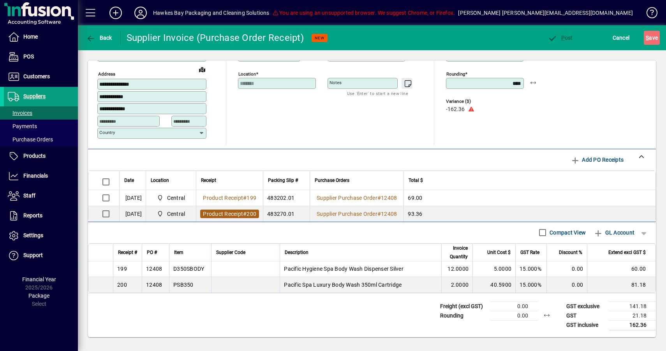 The height and width of the screenshot is (351, 666). I want to click on span: Back, so click(99, 38).